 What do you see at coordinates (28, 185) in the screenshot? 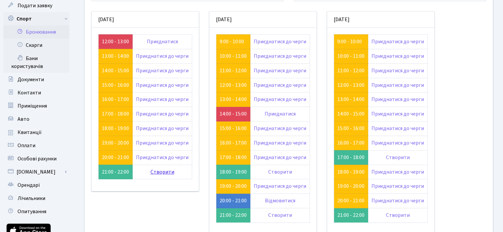
I see `span: Орендарі` at bounding box center [28, 185].